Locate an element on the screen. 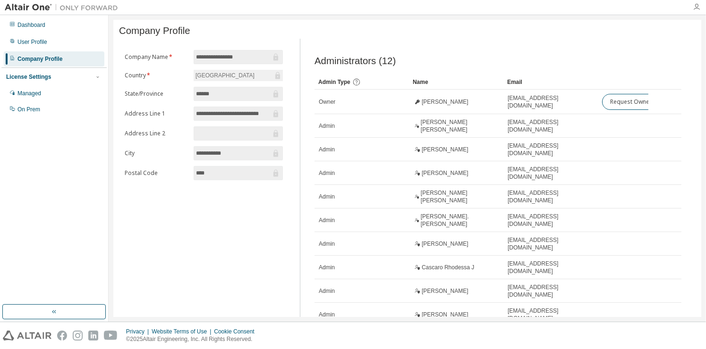 The image size is (706, 349). div: Name is located at coordinates (456, 82).